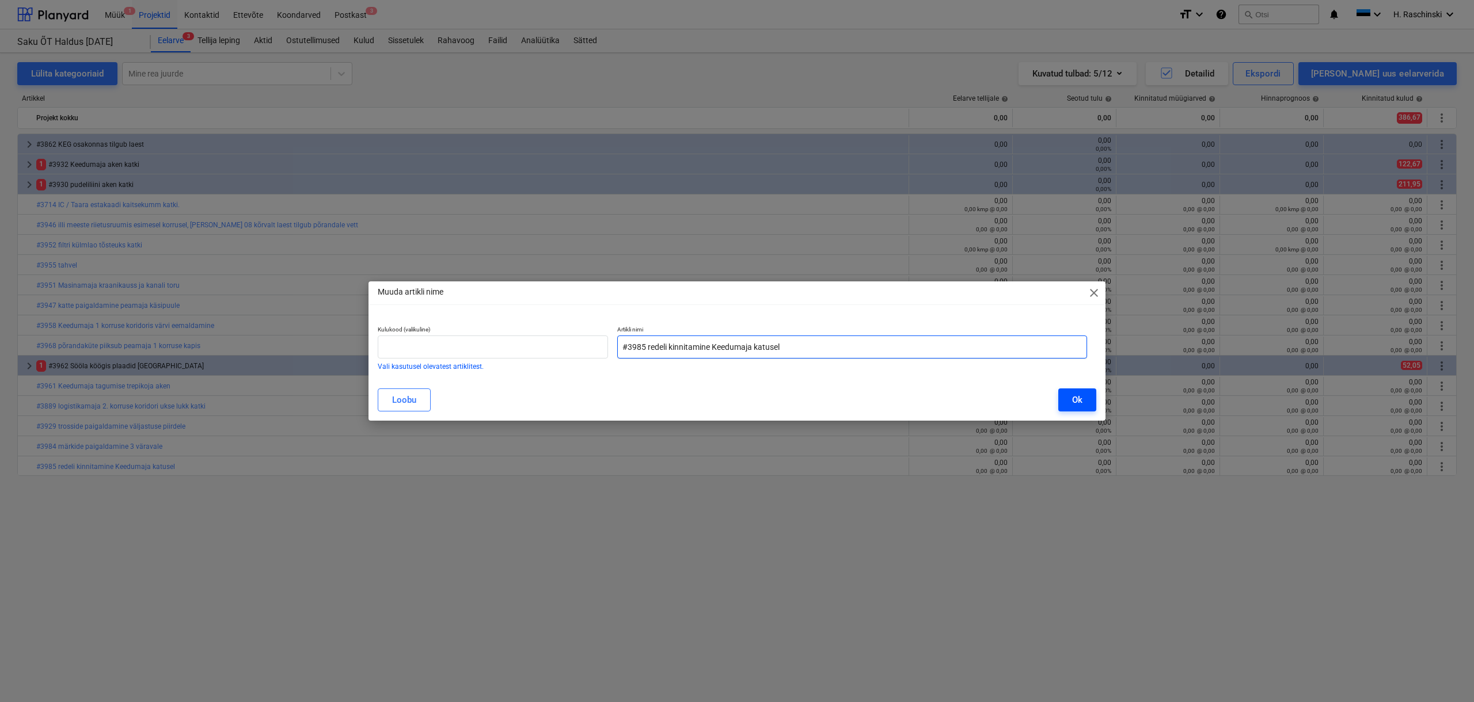 The height and width of the screenshot is (702, 1474). What do you see at coordinates (404, 400) in the screenshot?
I see `button: Loobu` at bounding box center [404, 400].